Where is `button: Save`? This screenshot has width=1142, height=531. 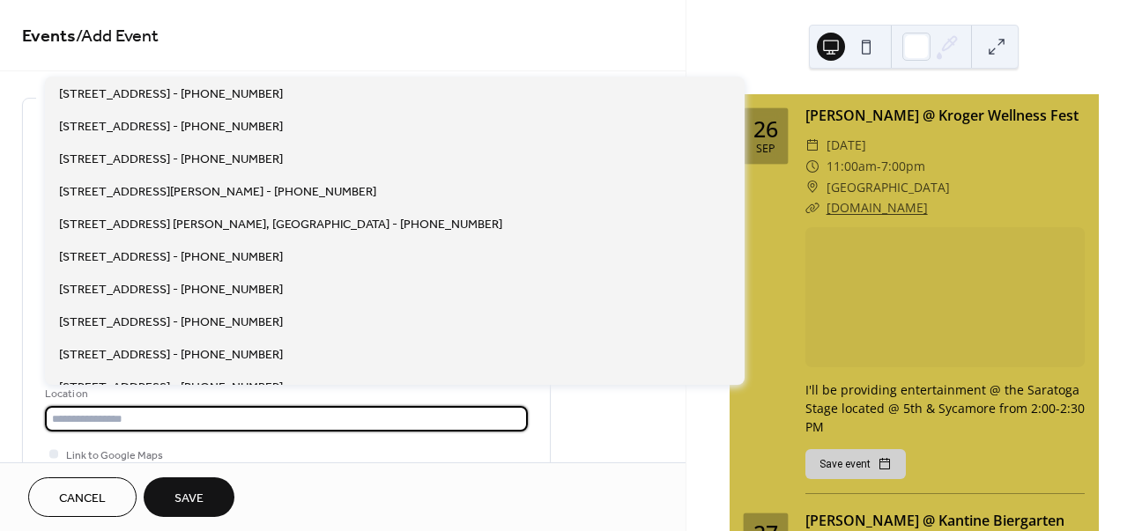 button: Save is located at coordinates (189, 497).